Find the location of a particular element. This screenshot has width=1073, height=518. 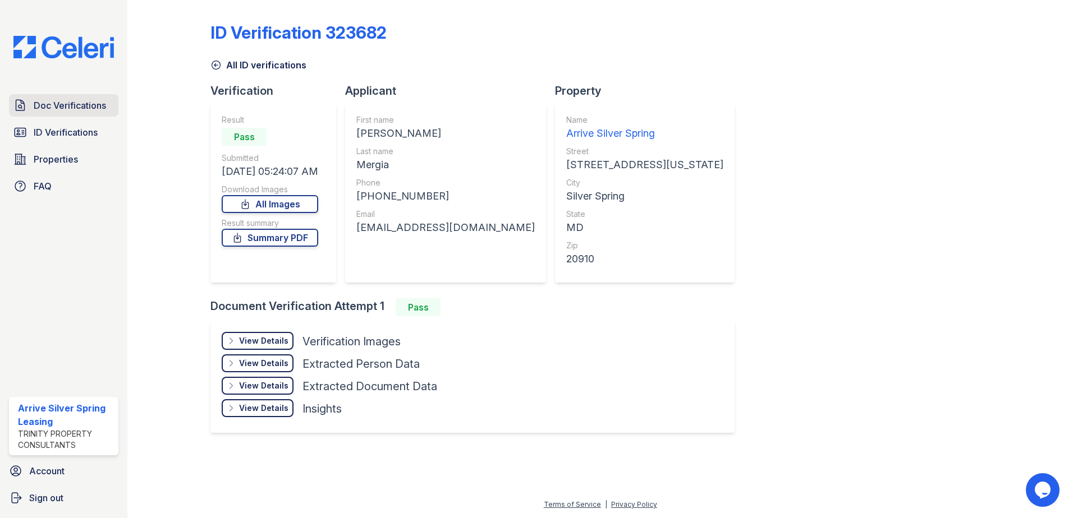

div: Applicant is located at coordinates (450, 91).